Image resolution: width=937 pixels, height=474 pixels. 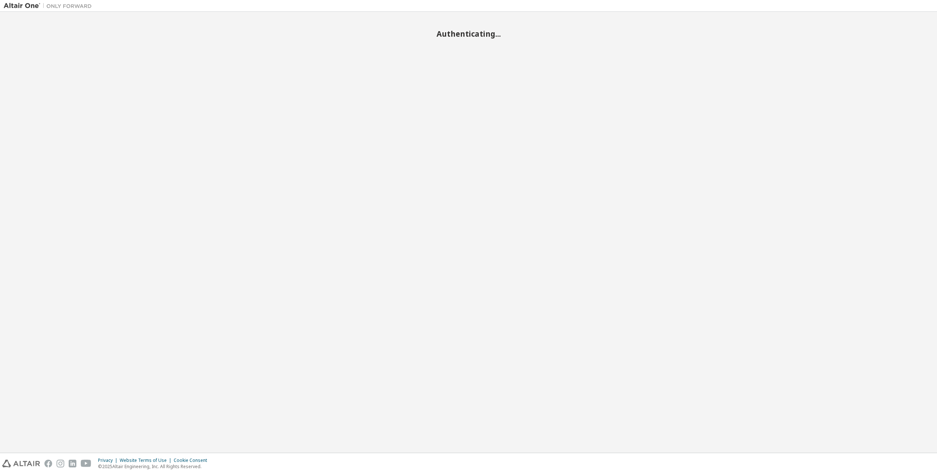 I want to click on img: altair_logo.svg, so click(x=21, y=464).